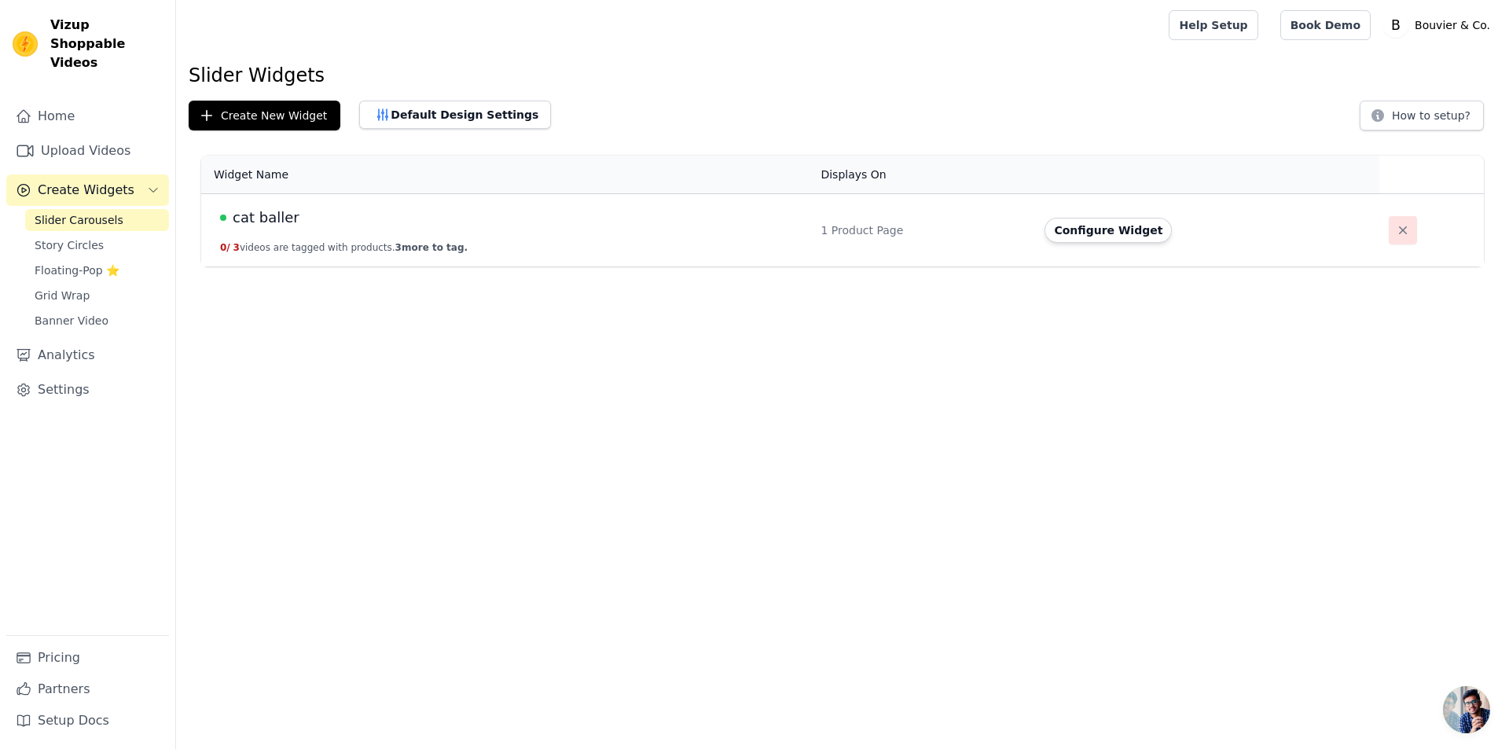 The height and width of the screenshot is (749, 1509). What do you see at coordinates (1466, 710) in the screenshot?
I see `div: Open chat` at bounding box center [1466, 710].